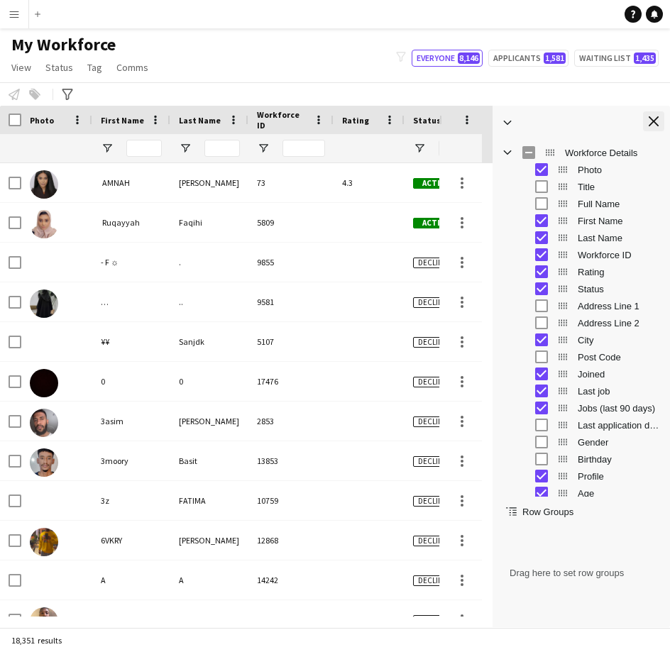 This screenshot has height=652, width=670. Describe the element at coordinates (619, 493) in the screenshot. I see `span: Age` at that location.